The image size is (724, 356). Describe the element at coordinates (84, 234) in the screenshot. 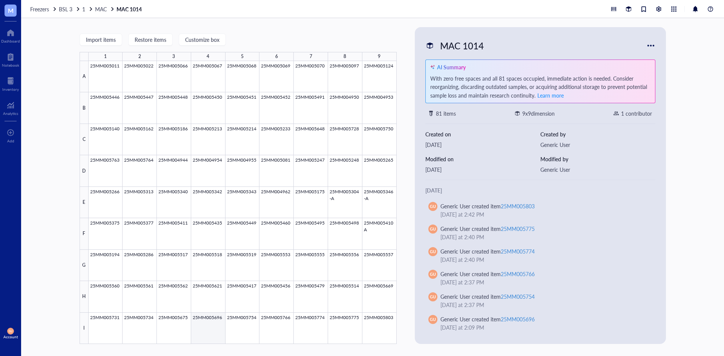

I see `div: F` at that location.